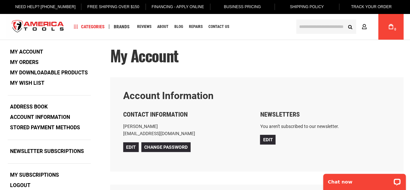 This screenshot has width=410, height=190. What do you see at coordinates (155, 114) in the screenshot?
I see `span: Contact Information` at bounding box center [155, 114].